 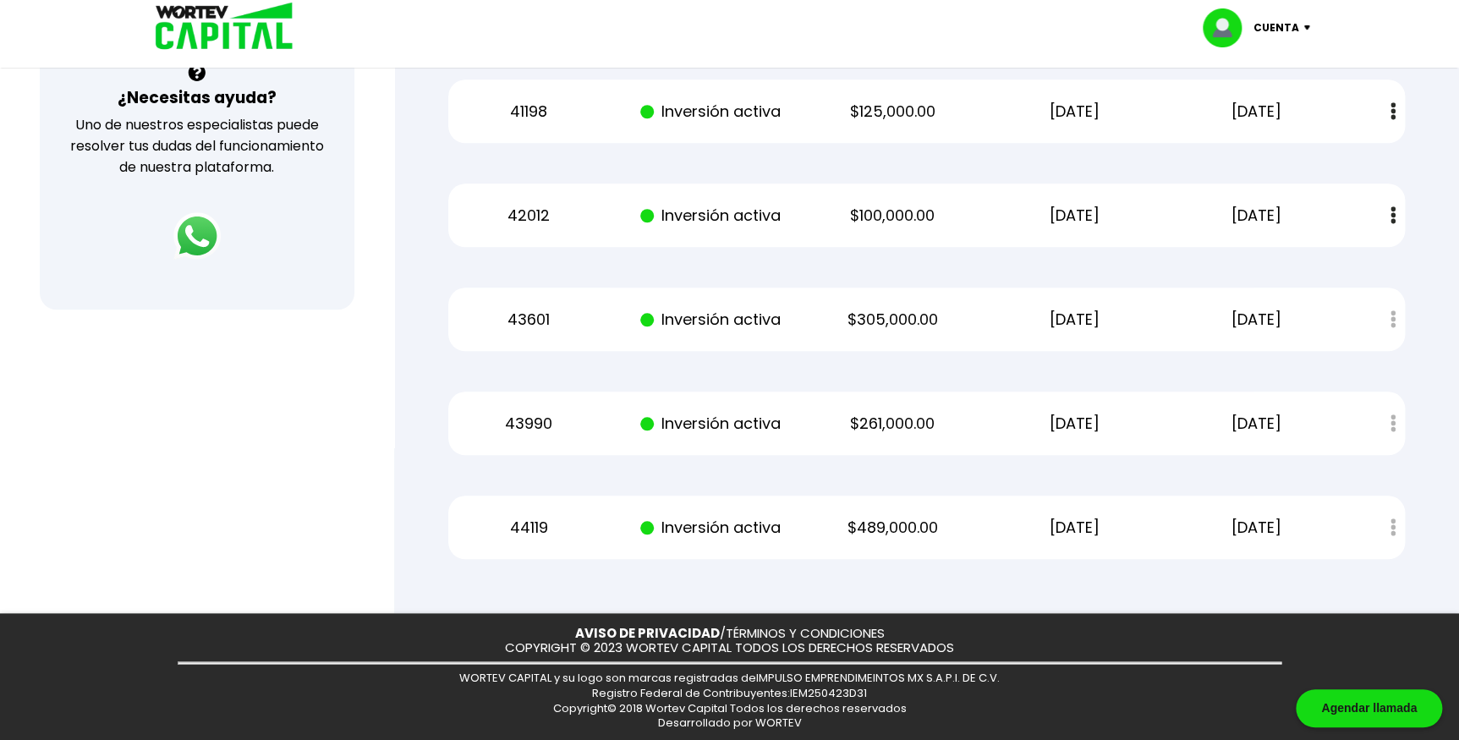 I want to click on span: WORTEV CAPITAL y su logo son marcas registradas de IMPULSO EMPRENDIMEINTOS MX S.A.P.I. DE C.V., so click(x=729, y=678).